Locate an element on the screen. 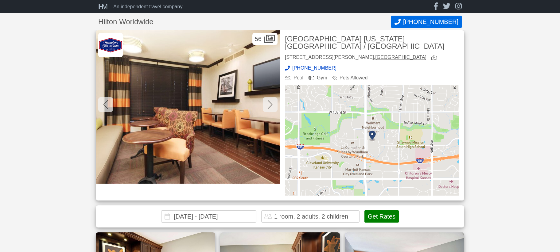 The height and width of the screenshot is (252, 560). a: instagram is located at coordinates (458, 6).